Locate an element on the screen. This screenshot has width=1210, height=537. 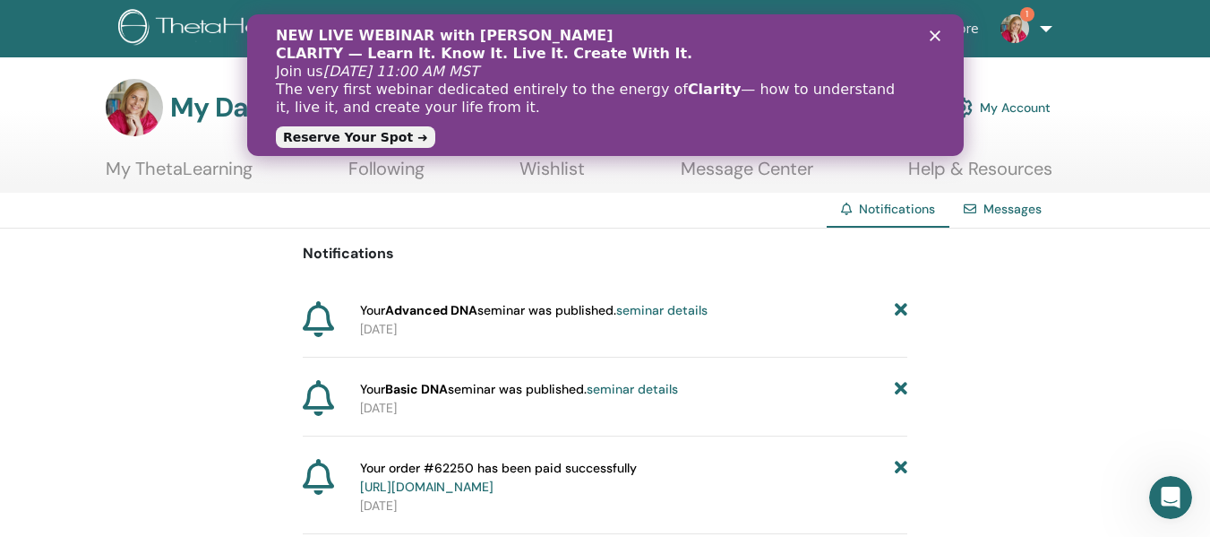
a: Messages is located at coordinates (1012, 209).